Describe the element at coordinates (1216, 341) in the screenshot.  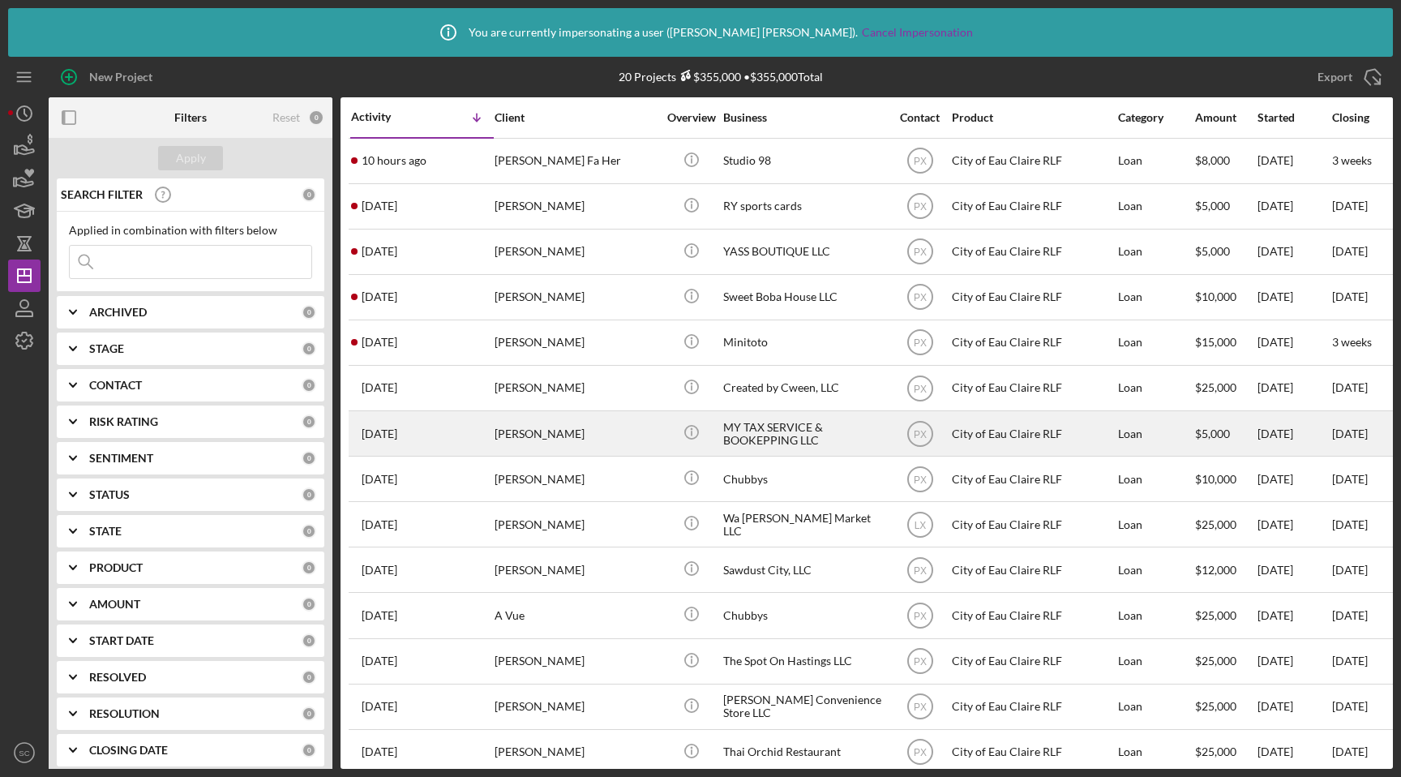
I see `span: $15,000` at that location.